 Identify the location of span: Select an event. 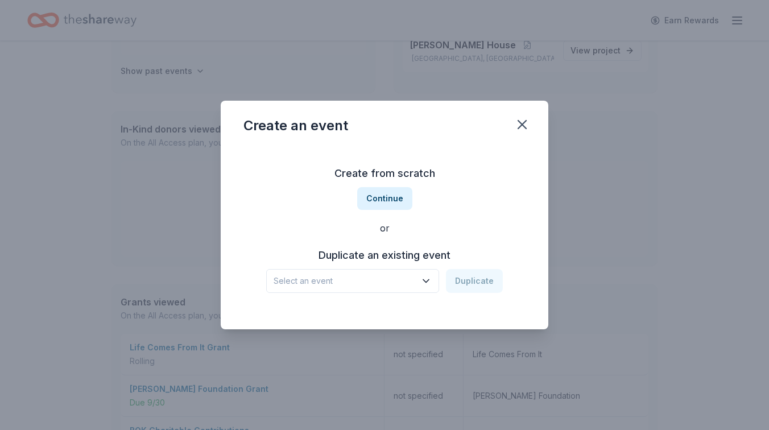
(345, 281).